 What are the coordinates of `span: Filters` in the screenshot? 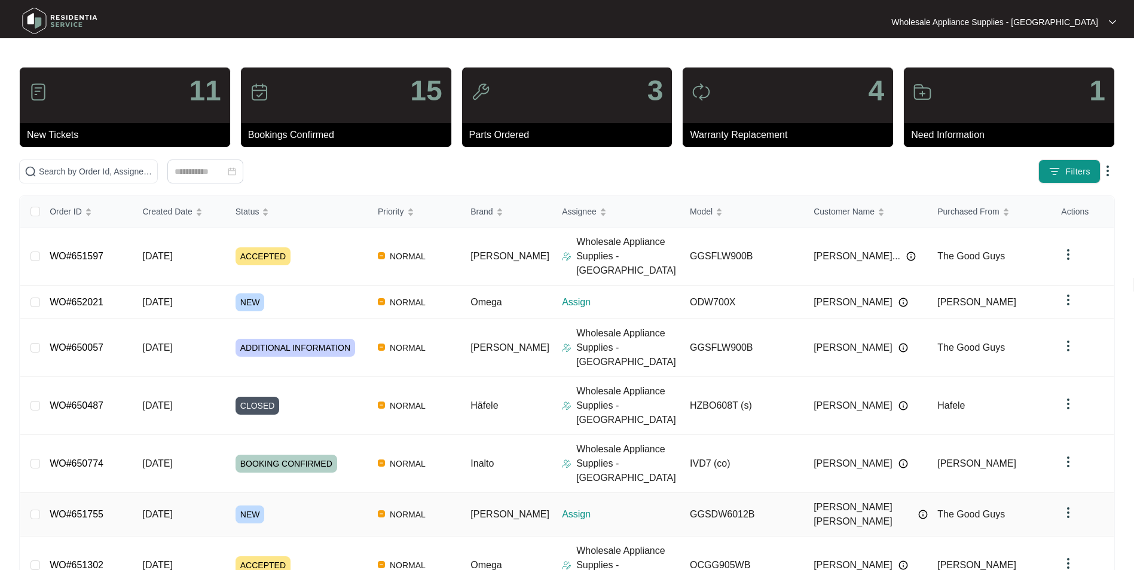 It's located at (1078, 172).